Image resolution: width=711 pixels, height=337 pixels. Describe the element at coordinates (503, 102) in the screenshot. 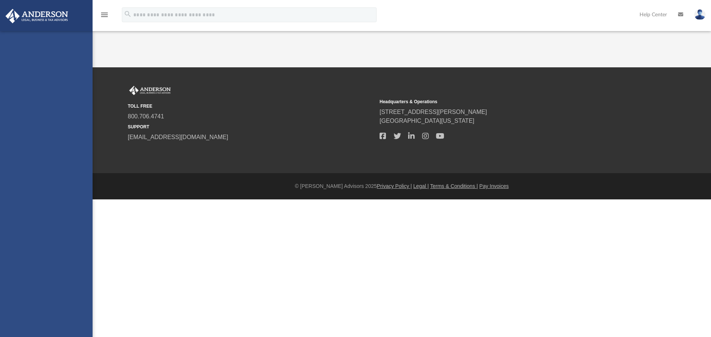

I see `small: Headquarters & Operations` at that location.